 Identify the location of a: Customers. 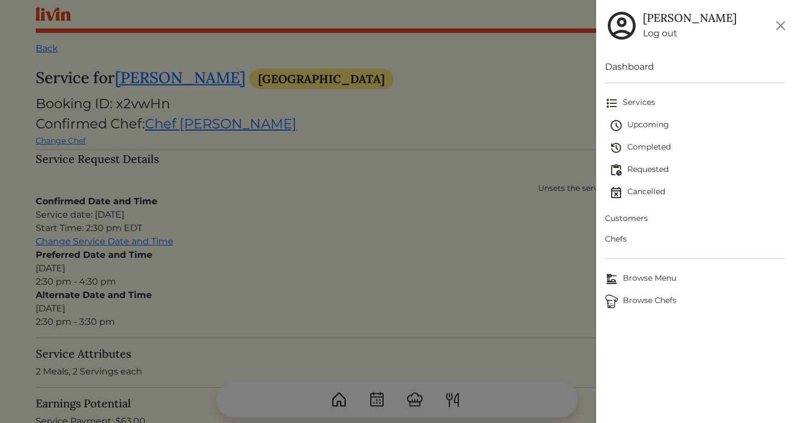
(695, 218).